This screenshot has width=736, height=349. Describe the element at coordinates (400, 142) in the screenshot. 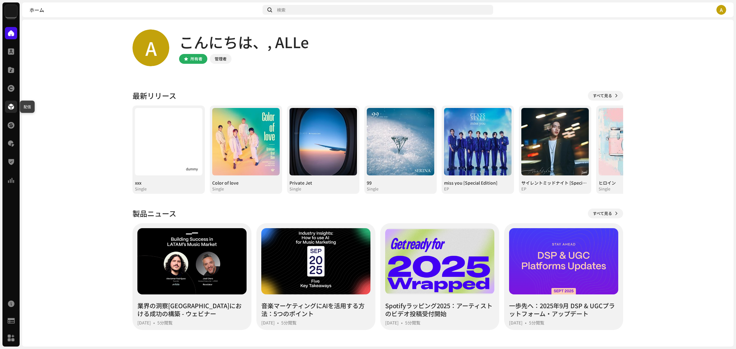

I see `img: 98817b62-0524-48e4-9690-d91071d30dea` at that location.